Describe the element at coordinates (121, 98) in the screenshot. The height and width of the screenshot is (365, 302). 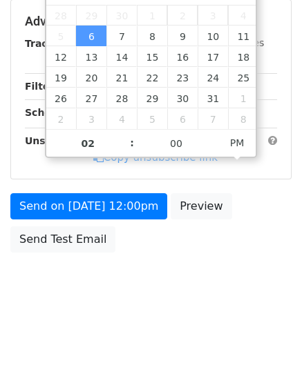
I see `span: October 28, 2025` at that location.